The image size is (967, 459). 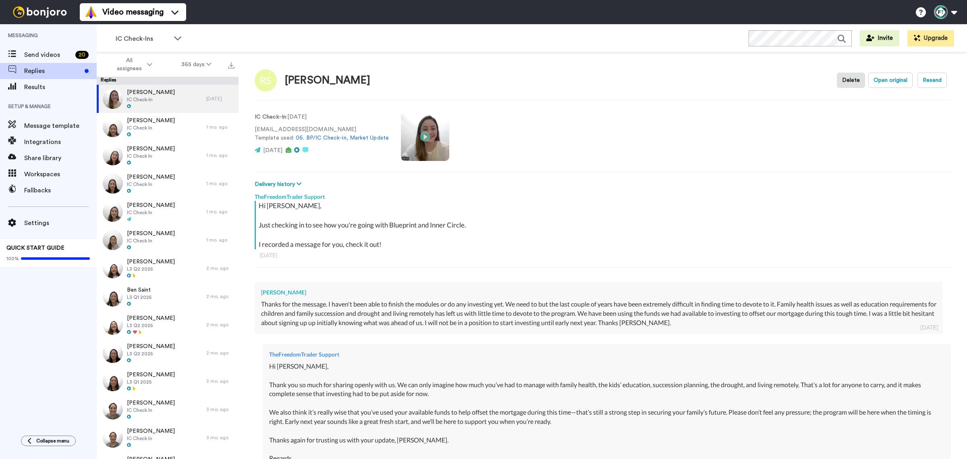 I want to click on span: Replies, so click(x=53, y=71).